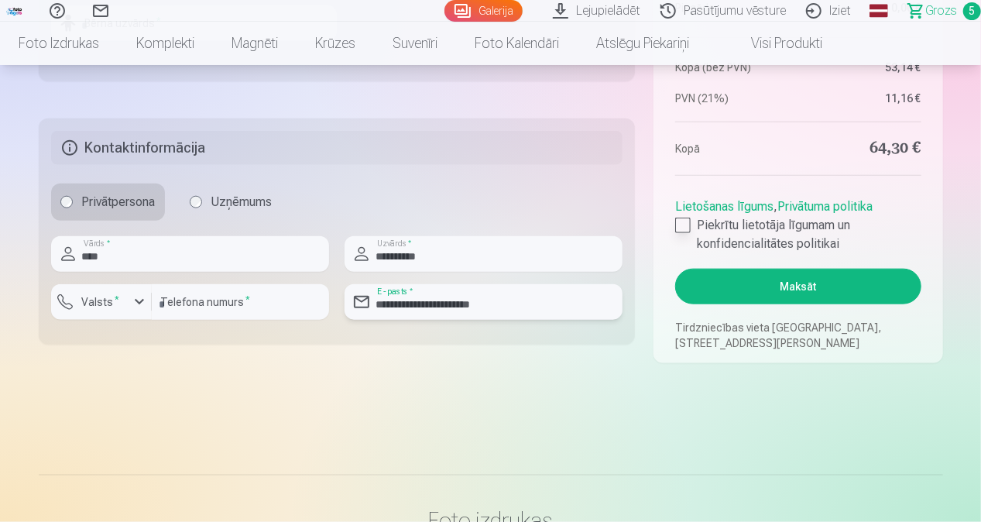 This screenshot has width=981, height=522. Describe the element at coordinates (643, 43) in the screenshot. I see `a: Atslēgu piekariņi` at that location.